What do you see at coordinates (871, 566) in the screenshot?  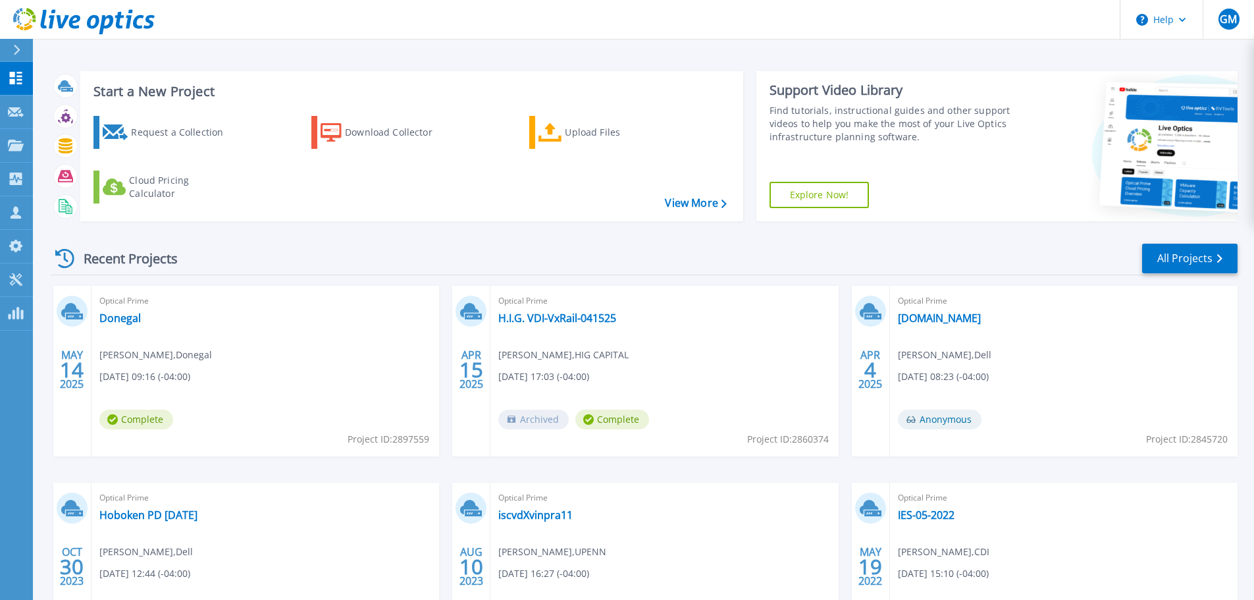 I see `div: MAY 2022` at bounding box center [871, 566].